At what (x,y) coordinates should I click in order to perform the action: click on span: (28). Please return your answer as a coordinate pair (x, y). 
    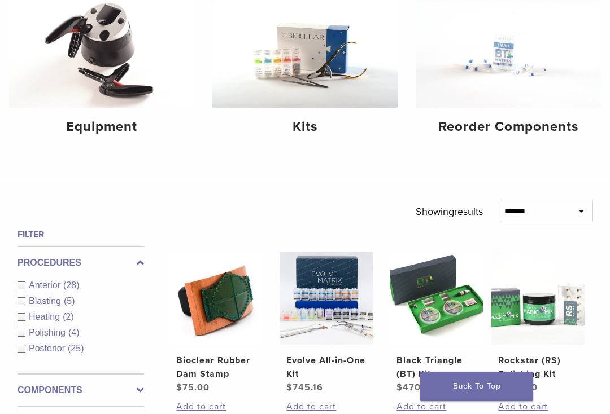
    Looking at the image, I should click on (71, 285).